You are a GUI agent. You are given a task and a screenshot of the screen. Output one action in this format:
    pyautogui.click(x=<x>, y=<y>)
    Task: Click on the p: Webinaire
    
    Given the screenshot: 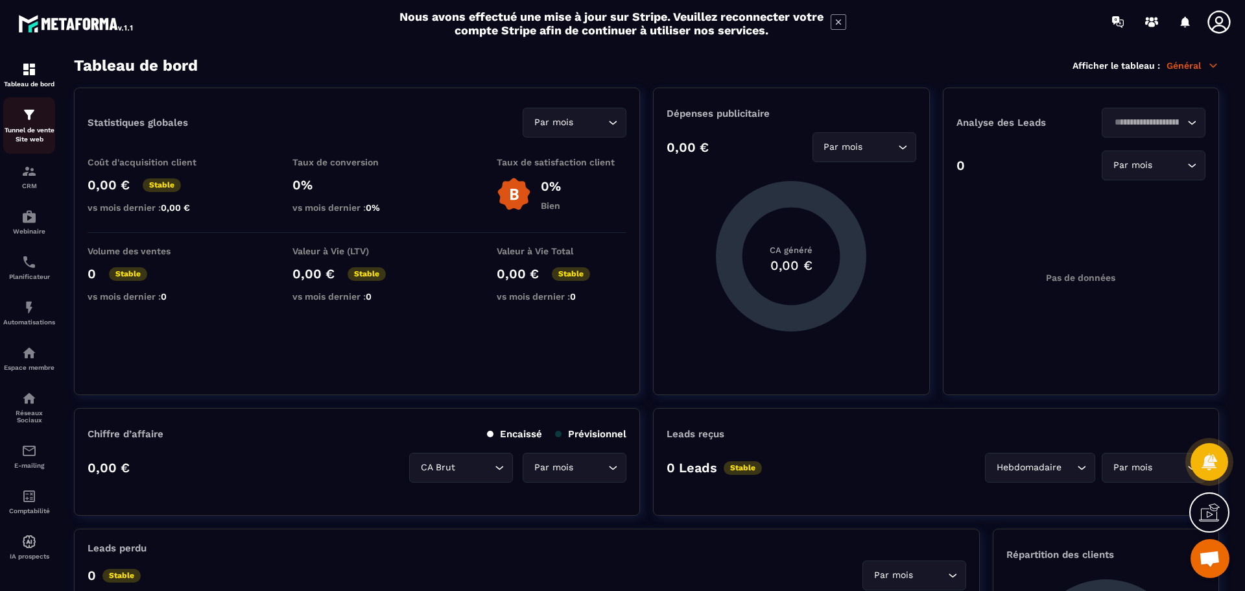 What is the action you would take?
    pyautogui.click(x=29, y=231)
    